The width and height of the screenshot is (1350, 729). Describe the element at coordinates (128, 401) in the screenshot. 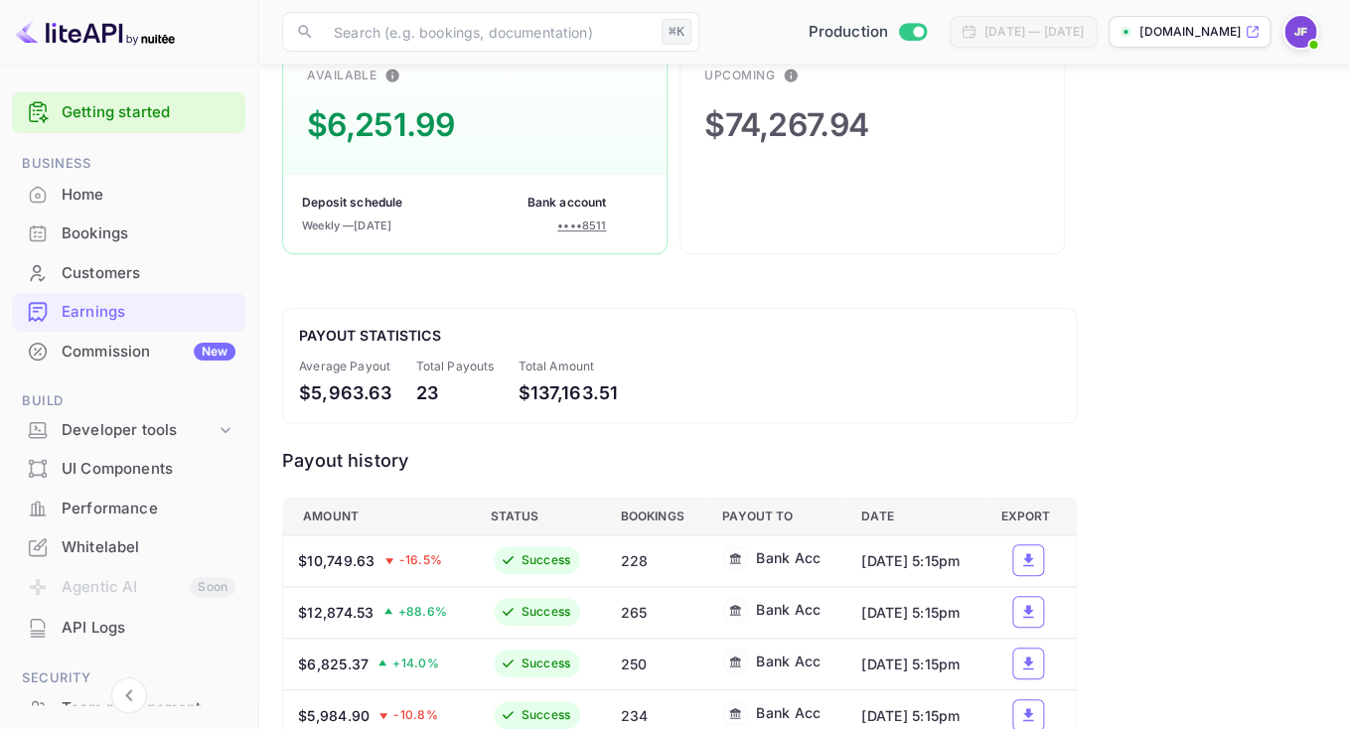

I see `span: Build` at that location.